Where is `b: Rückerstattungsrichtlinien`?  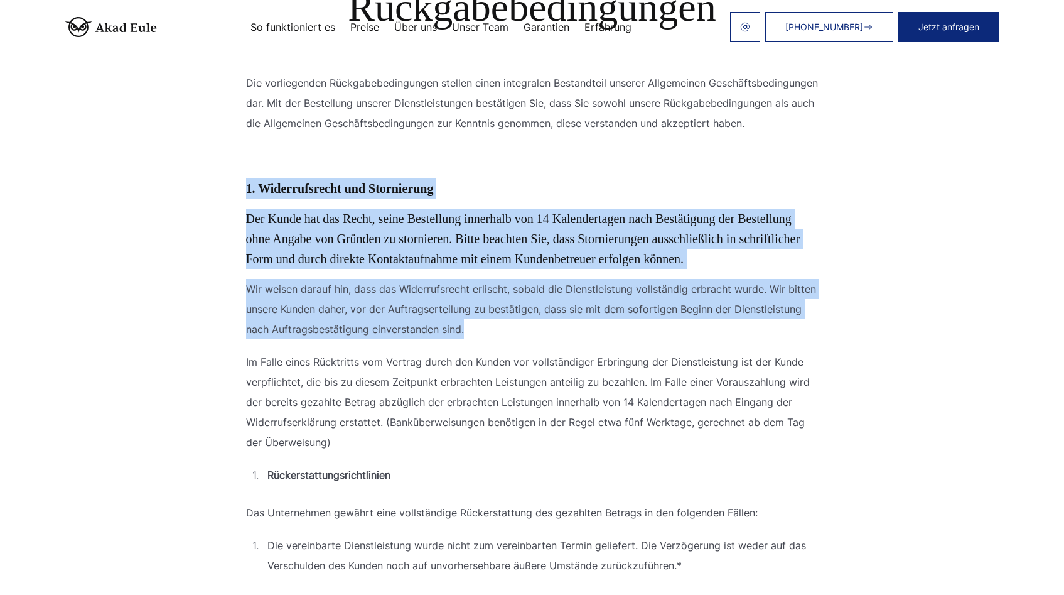
b: Rückerstattungsrichtlinien is located at coordinates (329, 475).